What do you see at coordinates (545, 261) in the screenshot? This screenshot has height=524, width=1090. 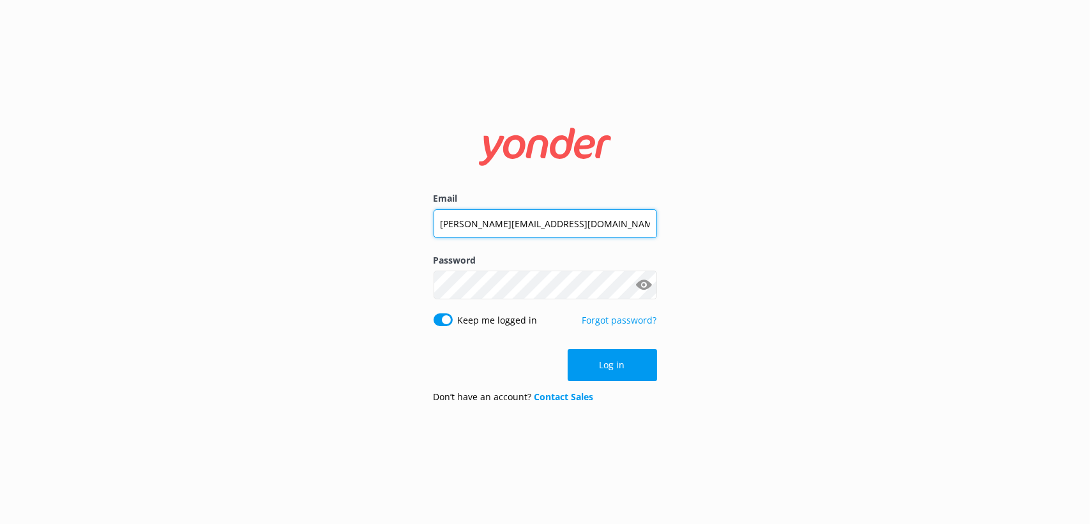 I see `label: Password` at bounding box center [545, 261].